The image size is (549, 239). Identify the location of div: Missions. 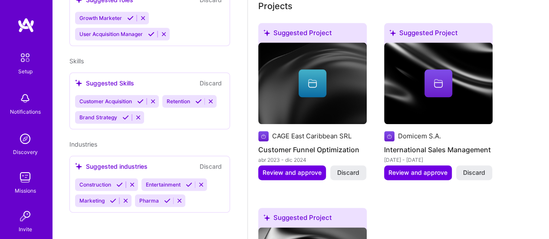
(25, 190).